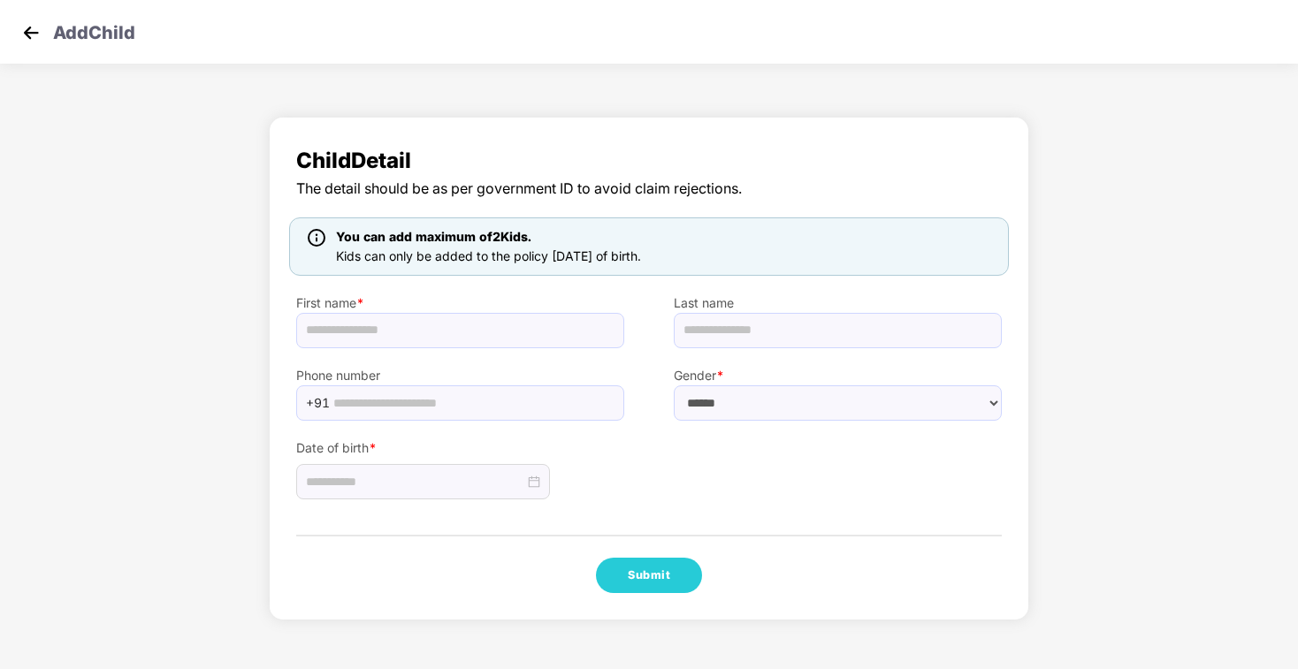 The height and width of the screenshot is (669, 1298). I want to click on p: Add Child, so click(94, 30).